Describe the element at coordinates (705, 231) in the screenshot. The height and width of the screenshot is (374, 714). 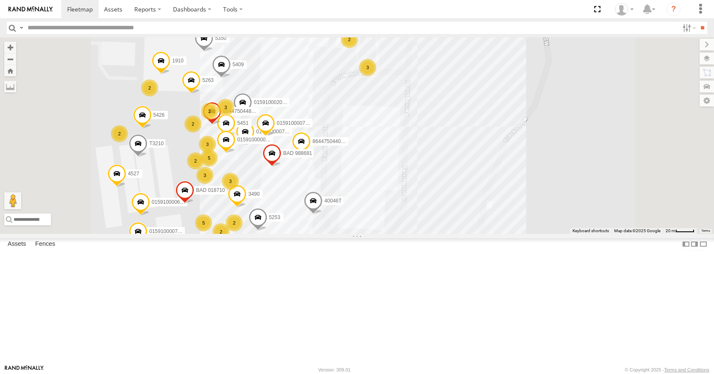
I see `a: Terms (opens in new tab)` at that location.